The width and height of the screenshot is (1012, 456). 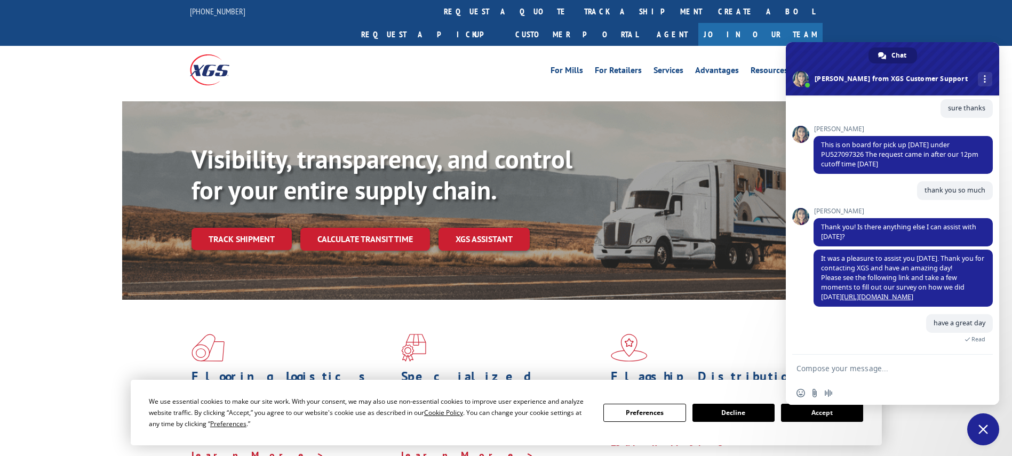 I want to click on a: For Mills, so click(x=567, y=72).